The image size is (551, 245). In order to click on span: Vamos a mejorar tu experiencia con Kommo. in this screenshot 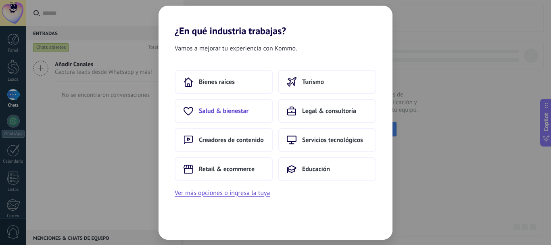, I will do `click(235, 48)`.